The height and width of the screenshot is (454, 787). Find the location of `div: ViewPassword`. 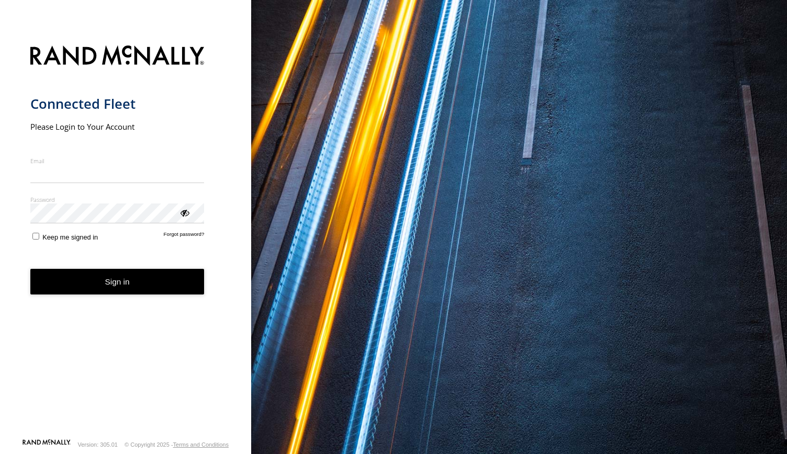

div: ViewPassword is located at coordinates (184, 213).